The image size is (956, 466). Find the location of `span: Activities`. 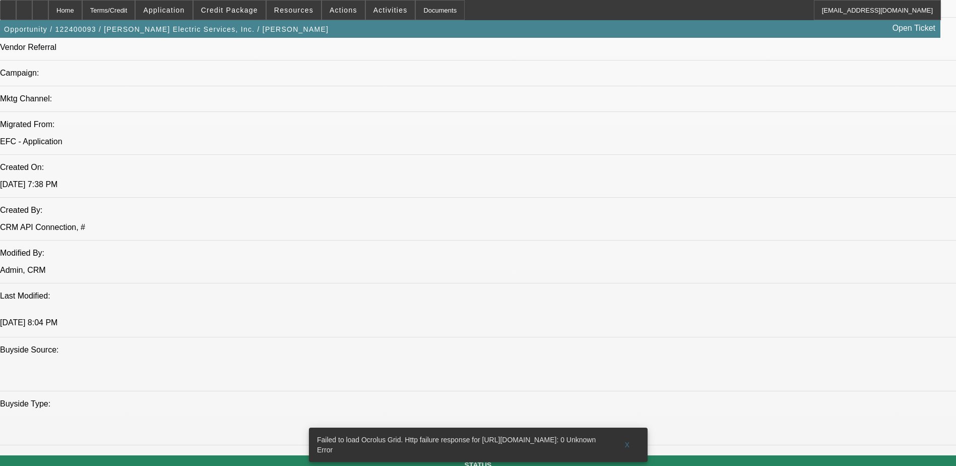

span: Activities is located at coordinates (391, 10).